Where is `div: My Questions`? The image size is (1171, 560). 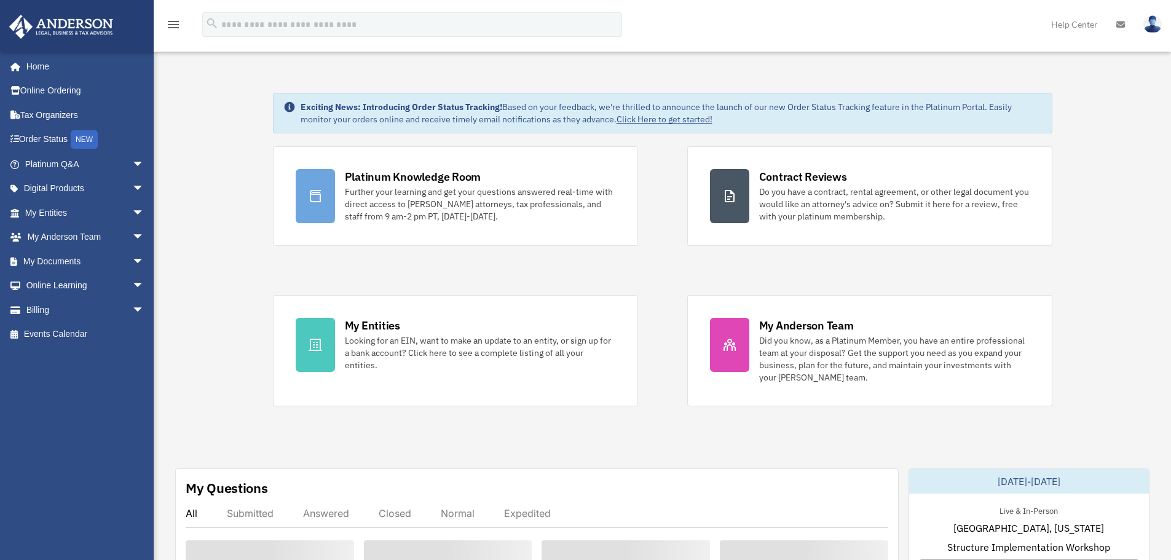
div: My Questions is located at coordinates (227, 488).